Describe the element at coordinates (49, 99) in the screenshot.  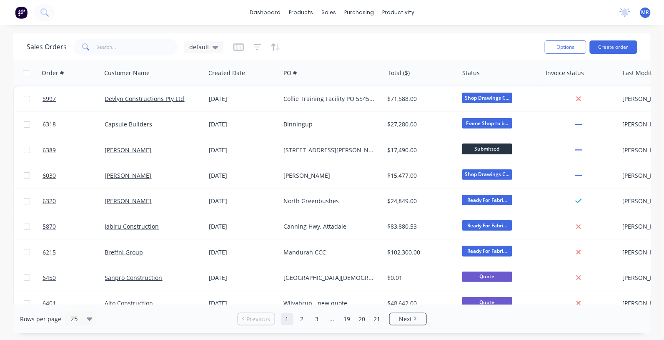
I see `span: 5997` at that location.